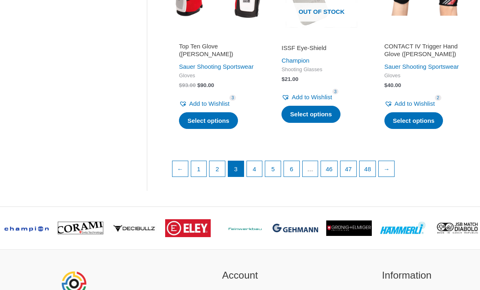 This screenshot has height=290, width=480. What do you see at coordinates (255, 169) in the screenshot?
I see `a: Page 4` at bounding box center [255, 169].